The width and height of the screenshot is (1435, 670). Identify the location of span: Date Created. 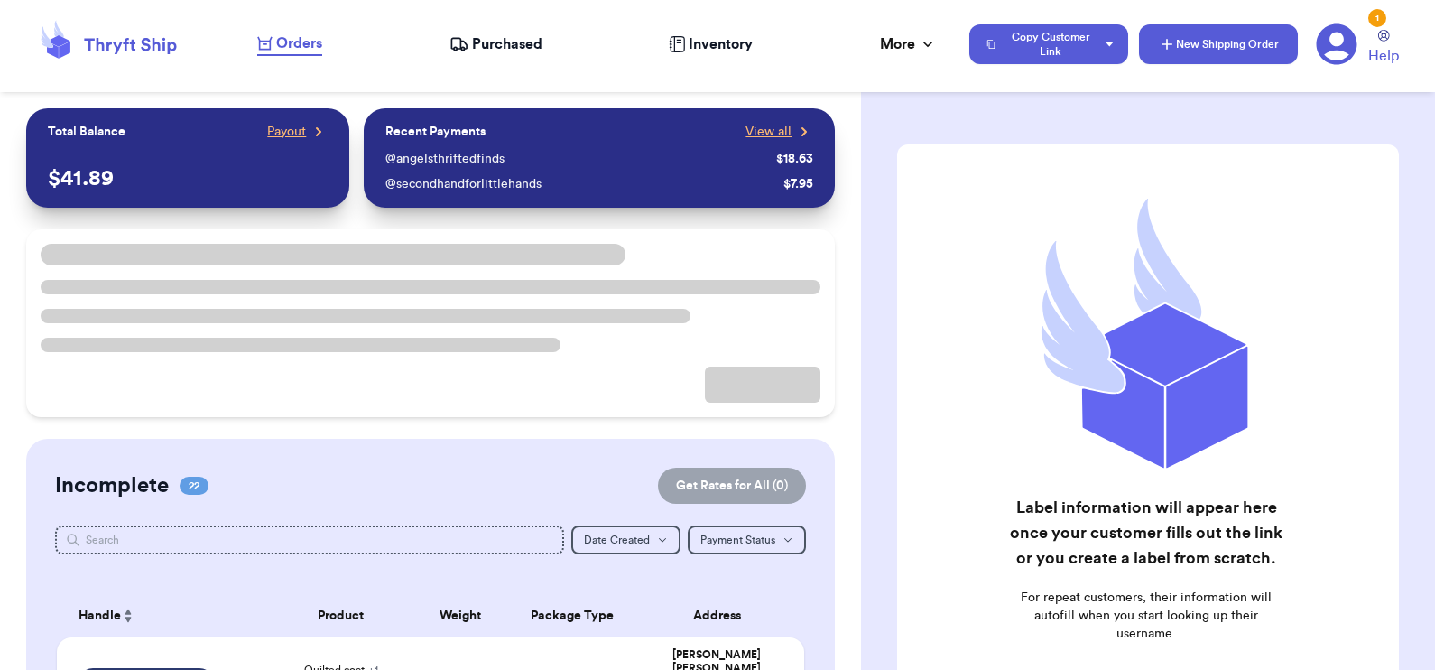
(617, 540).